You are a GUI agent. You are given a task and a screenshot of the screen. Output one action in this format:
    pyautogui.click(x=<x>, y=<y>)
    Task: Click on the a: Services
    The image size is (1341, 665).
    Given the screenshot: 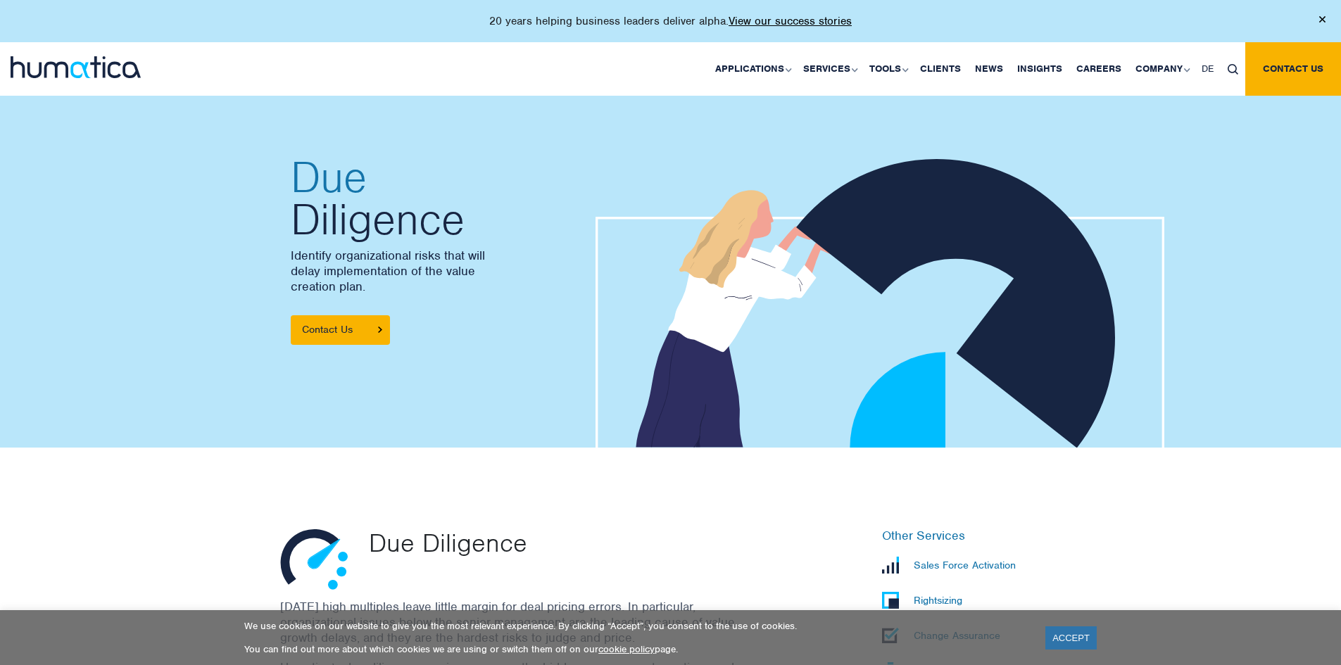 What is the action you would take?
    pyautogui.click(x=829, y=69)
    